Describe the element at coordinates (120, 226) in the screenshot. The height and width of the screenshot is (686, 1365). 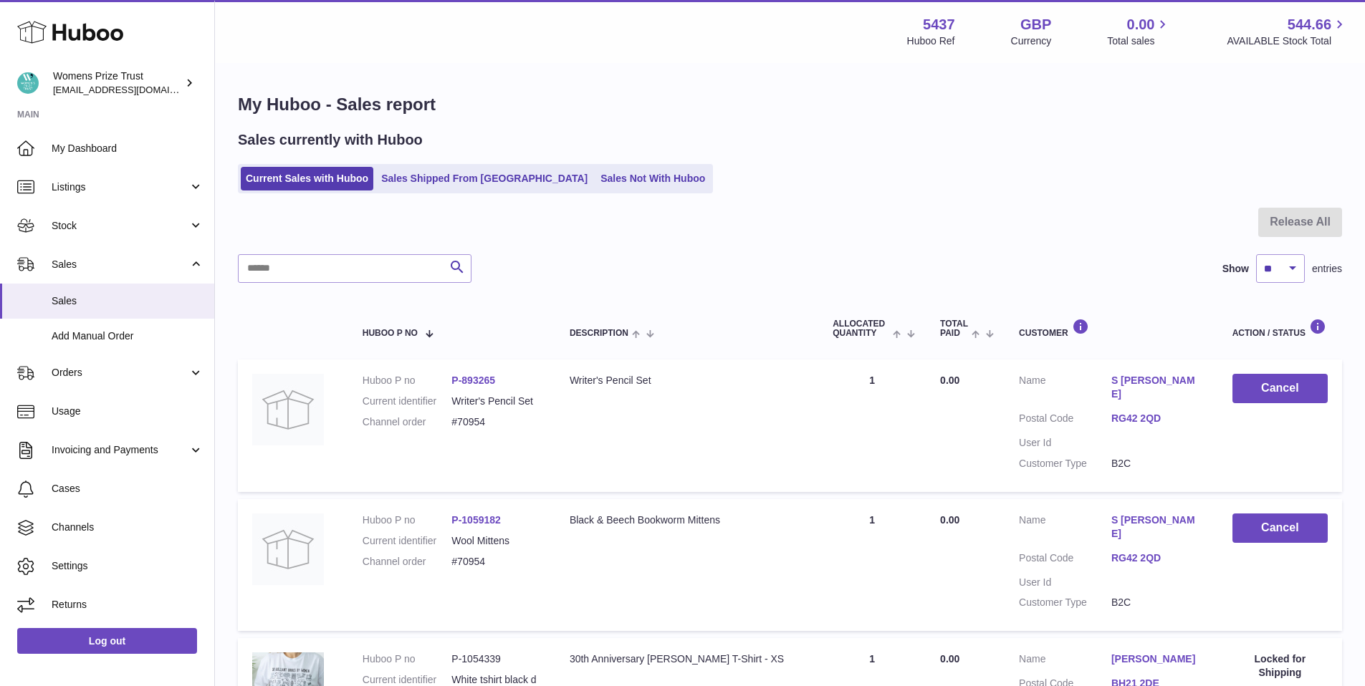
I see `span: Stock` at that location.